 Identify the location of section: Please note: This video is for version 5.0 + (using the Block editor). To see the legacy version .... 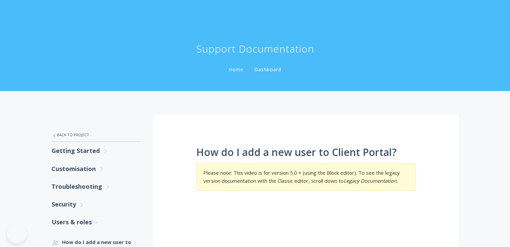
(306, 177).